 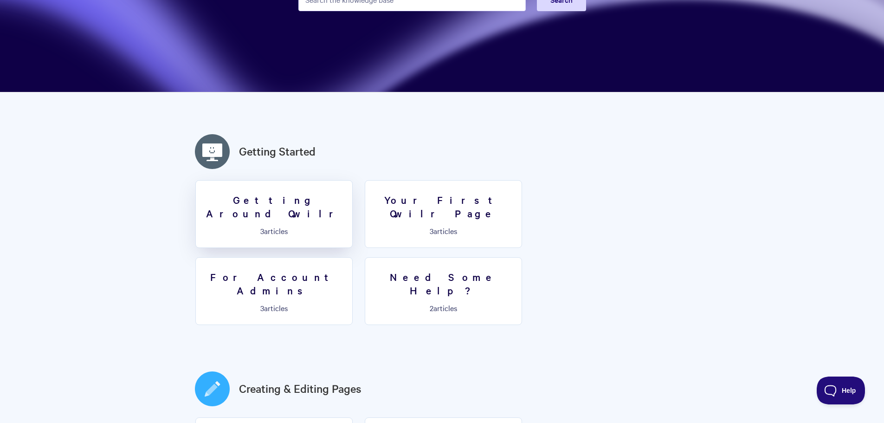 I want to click on h3: Getting Around Qwilr, so click(x=274, y=206).